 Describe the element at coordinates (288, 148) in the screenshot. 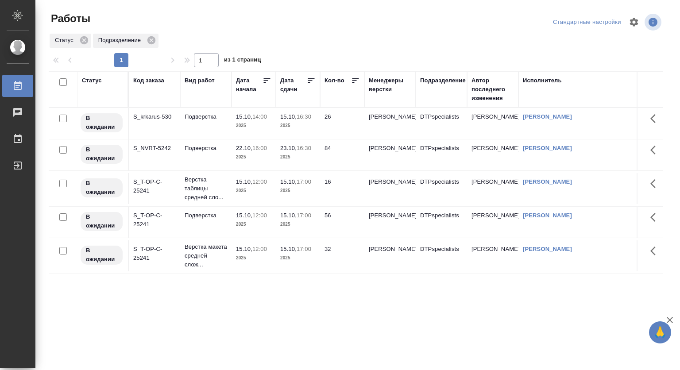

I see `p: 23.10,` at that location.